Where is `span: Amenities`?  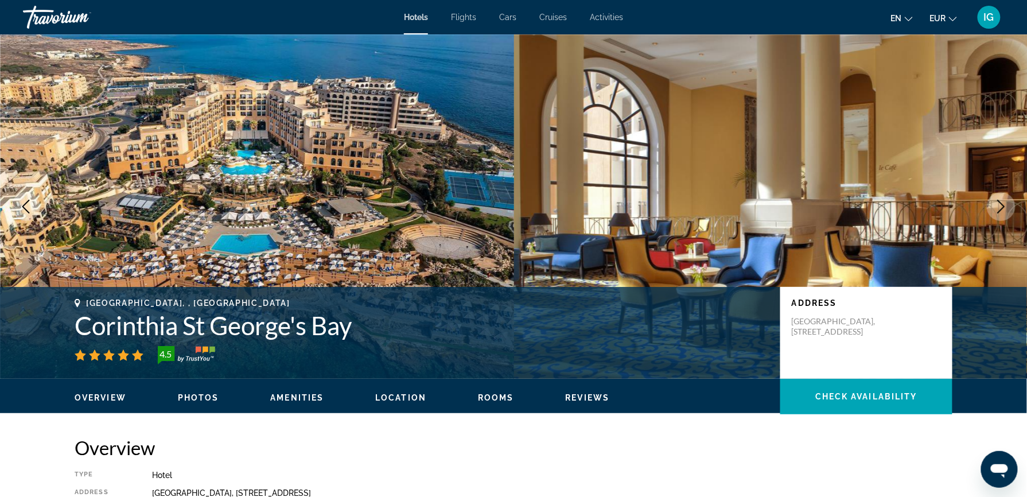 span: Amenities is located at coordinates (296, 397).